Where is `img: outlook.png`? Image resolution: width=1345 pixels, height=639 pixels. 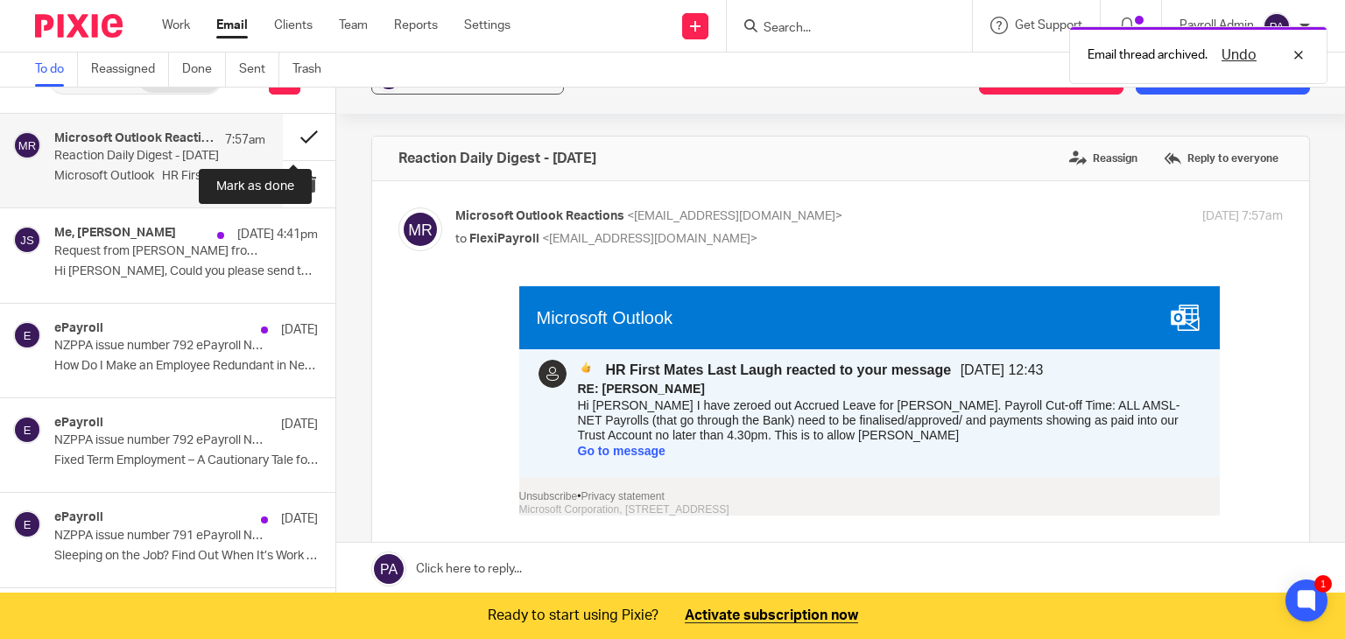
img: outlook.png is located at coordinates (730, 32).